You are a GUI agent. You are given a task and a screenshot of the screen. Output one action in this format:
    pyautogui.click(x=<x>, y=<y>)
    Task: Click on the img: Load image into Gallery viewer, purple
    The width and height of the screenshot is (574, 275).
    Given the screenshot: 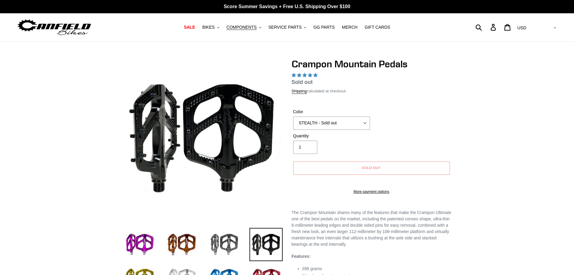 What is the action you would take?
    pyautogui.click(x=140, y=244)
    